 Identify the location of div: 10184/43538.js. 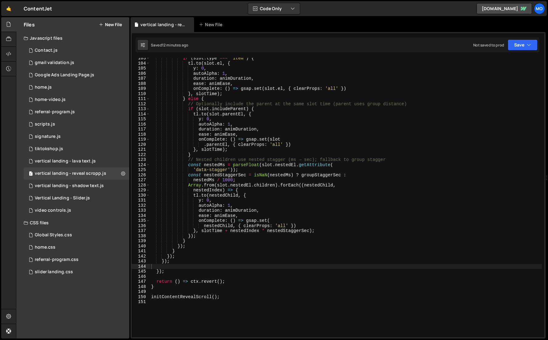
(76, 210).